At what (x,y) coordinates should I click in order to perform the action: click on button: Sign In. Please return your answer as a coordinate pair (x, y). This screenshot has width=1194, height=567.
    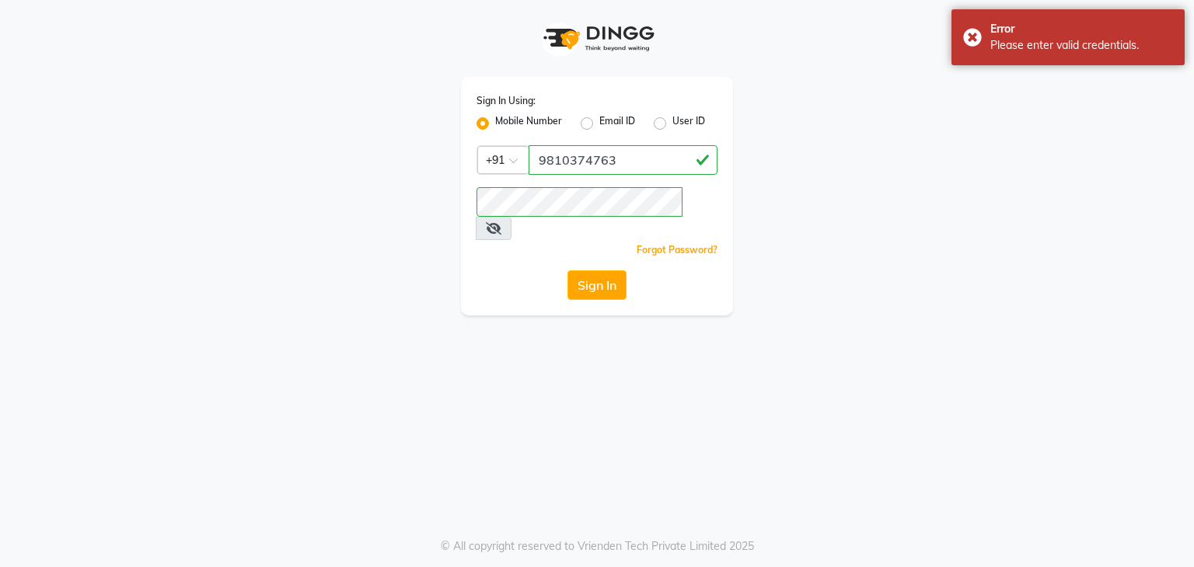
    Looking at the image, I should click on (597, 285).